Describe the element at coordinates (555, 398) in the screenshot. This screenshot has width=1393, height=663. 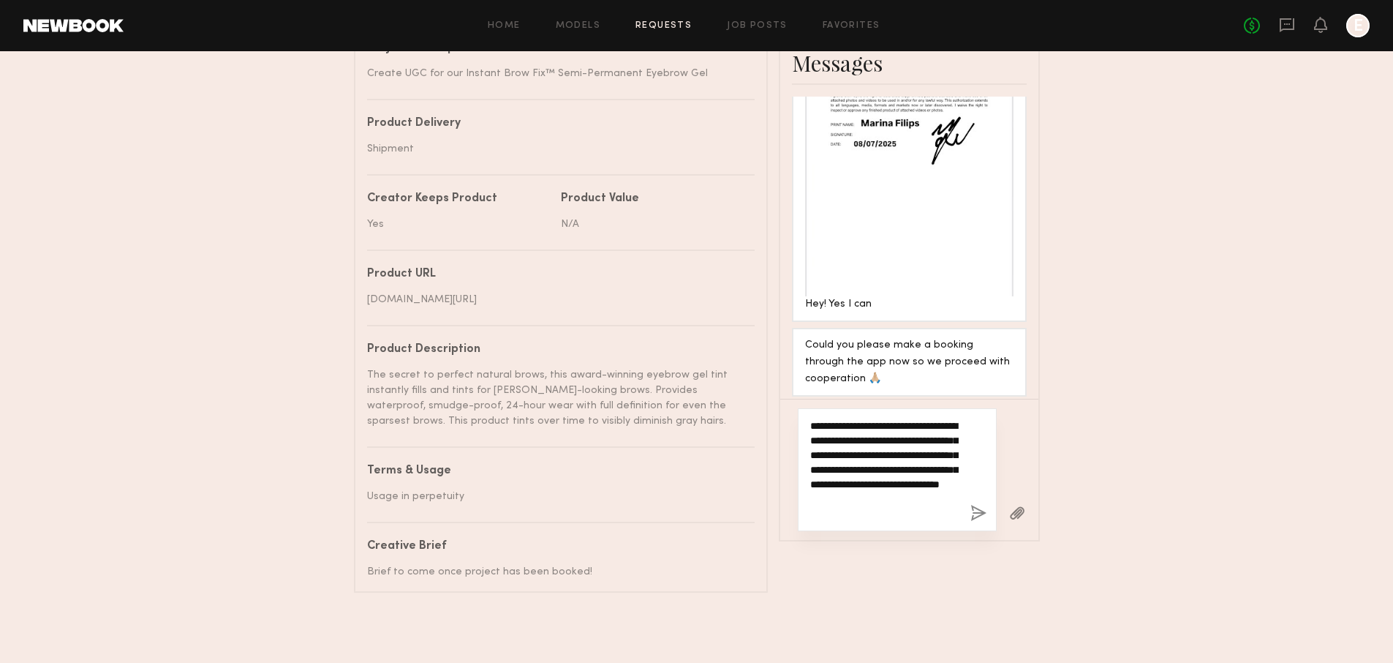
I see `div: The secret to perfect natural brows, this award-winning eyebrow gel tint instantly fills and tint...` at that location.